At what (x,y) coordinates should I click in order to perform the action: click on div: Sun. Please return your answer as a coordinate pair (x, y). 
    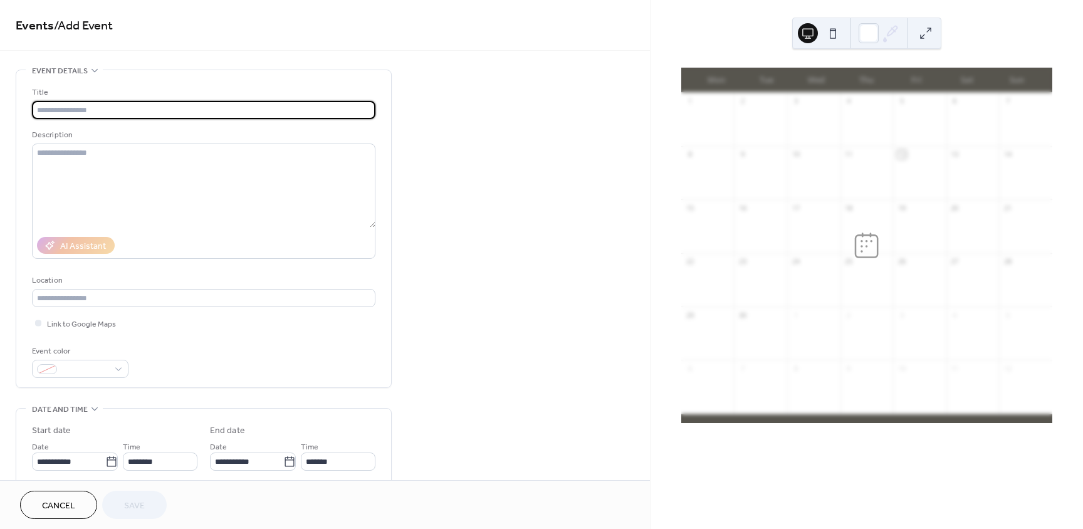
    Looking at the image, I should click on (1018, 80).